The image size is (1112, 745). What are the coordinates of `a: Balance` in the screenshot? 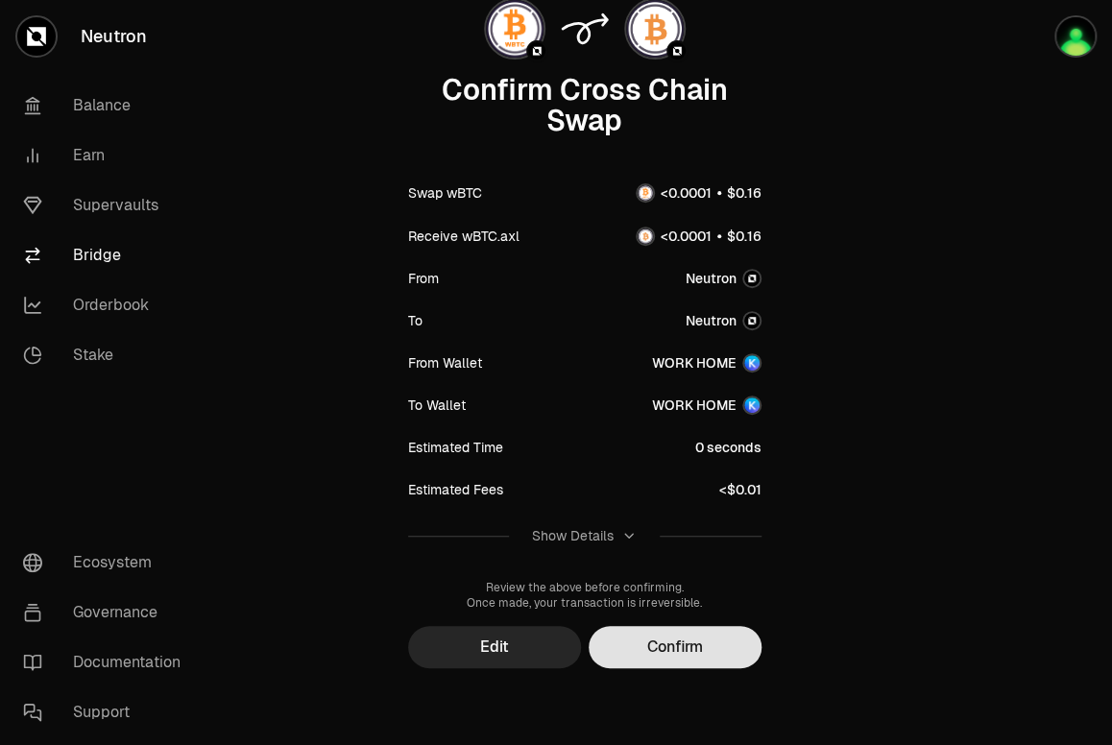 It's located at (108, 106).